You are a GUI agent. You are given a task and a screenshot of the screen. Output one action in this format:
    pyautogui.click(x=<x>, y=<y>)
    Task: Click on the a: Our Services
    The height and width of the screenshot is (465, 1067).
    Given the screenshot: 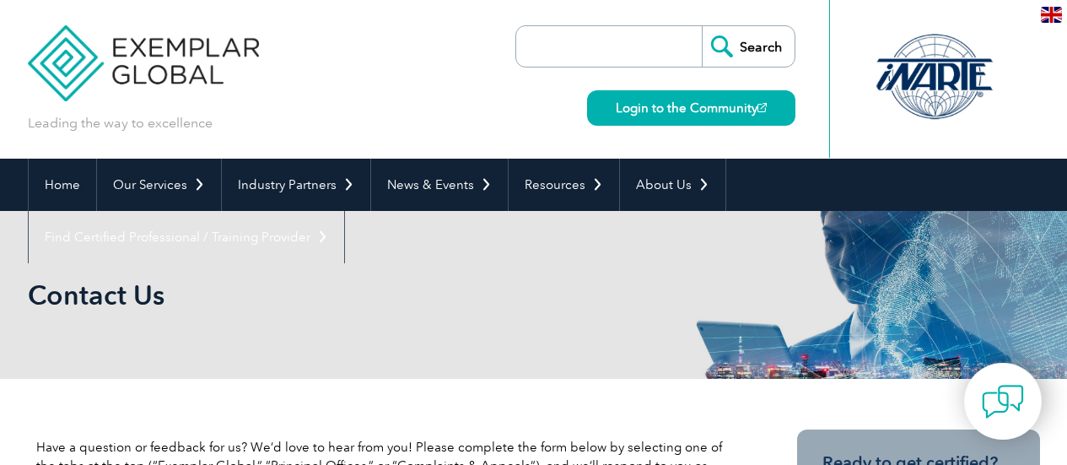 What is the action you would take?
    pyautogui.click(x=159, y=185)
    